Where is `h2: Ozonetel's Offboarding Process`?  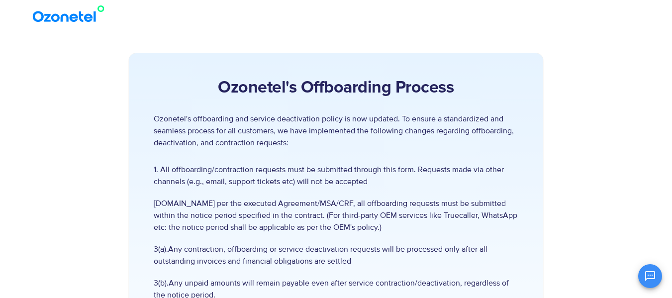
h2: Ozonetel's Offboarding Process is located at coordinates (336, 88).